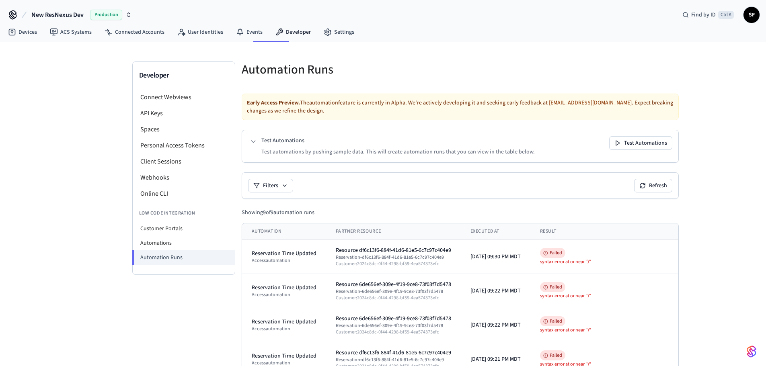  What do you see at coordinates (184, 113) in the screenshot?
I see `li: API Keys` at bounding box center [184, 113].